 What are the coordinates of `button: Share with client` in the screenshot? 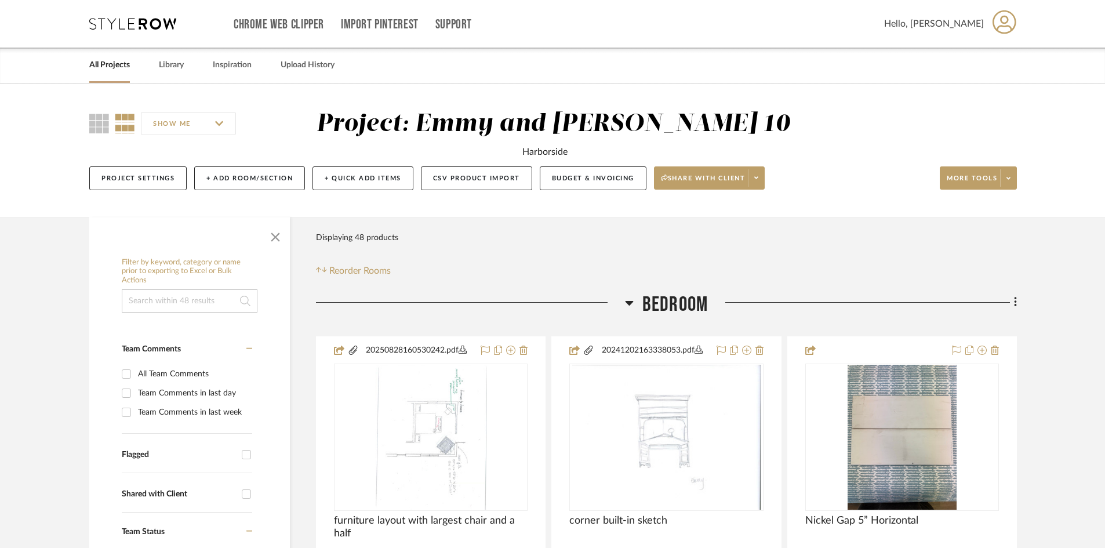 It's located at (710, 178).